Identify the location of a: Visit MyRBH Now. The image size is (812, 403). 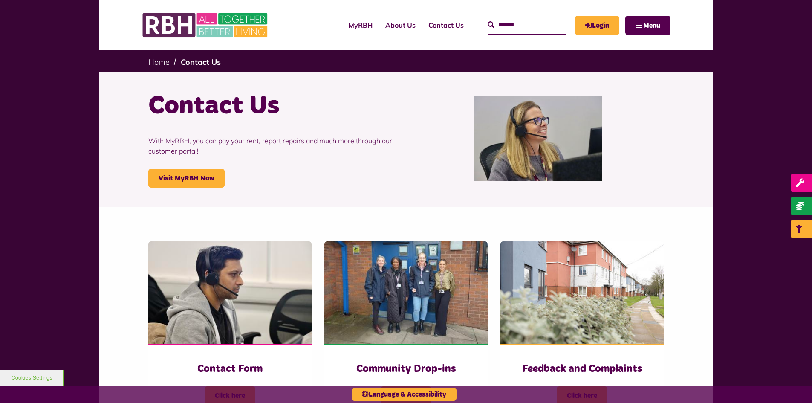
(186, 178).